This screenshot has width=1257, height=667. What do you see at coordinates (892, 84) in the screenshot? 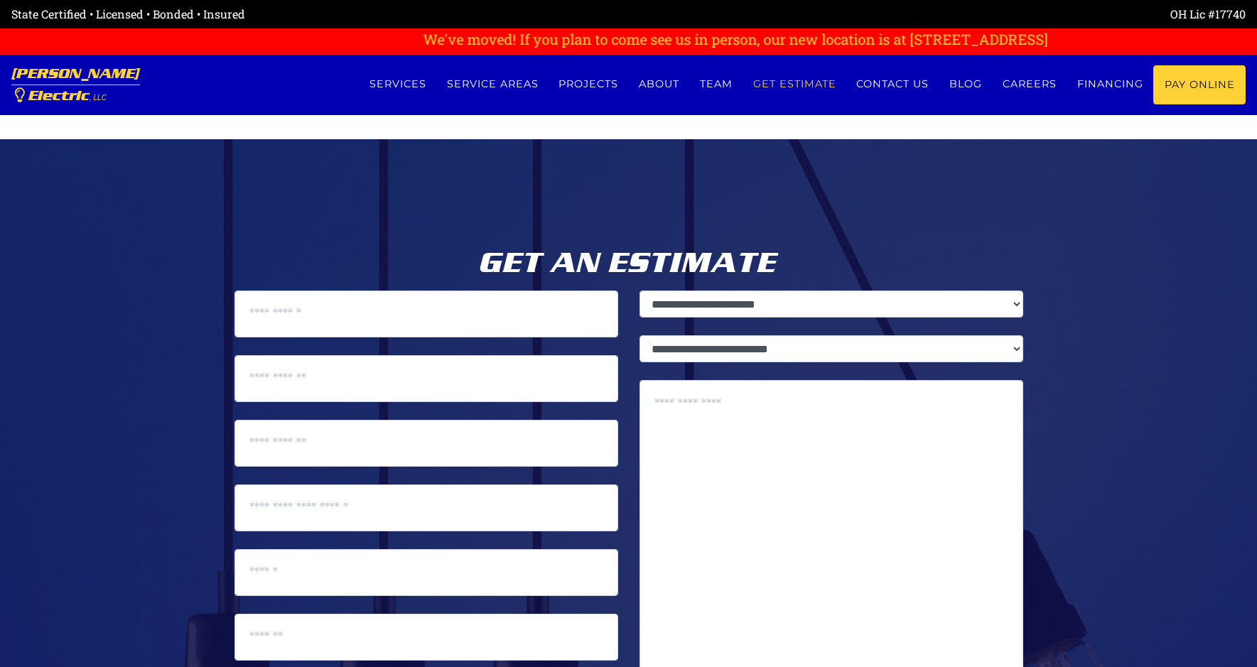
I see `a: Contact us` at bounding box center [892, 84].